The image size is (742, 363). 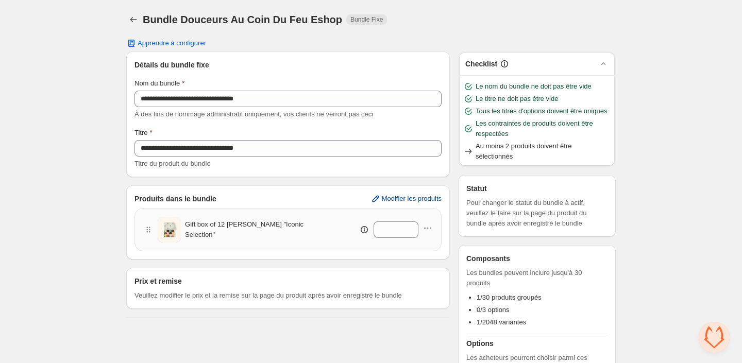 What do you see at coordinates (543, 152) in the screenshot?
I see `span: Au moins 2 produits doivent être sélectionnés` at bounding box center [543, 152].